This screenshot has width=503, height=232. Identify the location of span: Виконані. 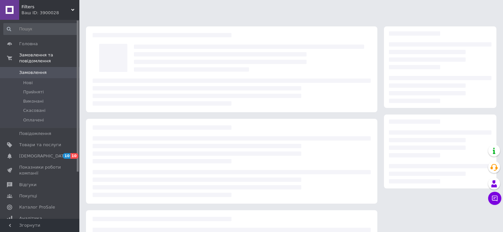
(33, 101).